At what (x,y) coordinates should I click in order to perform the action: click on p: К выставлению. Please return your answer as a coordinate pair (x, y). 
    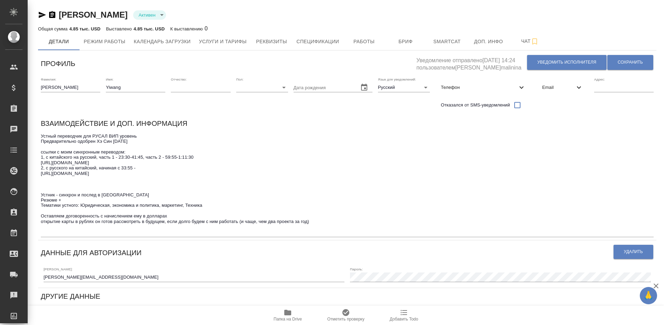
    Looking at the image, I should click on (187, 29).